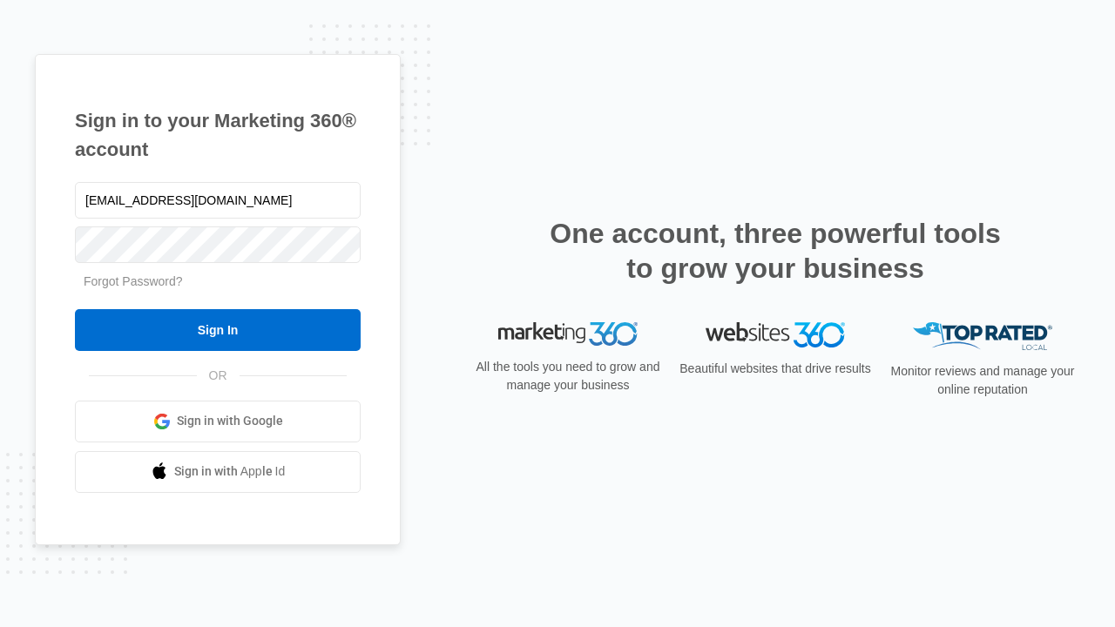 This screenshot has height=627, width=1115. What do you see at coordinates (218, 200) in the screenshot?
I see `input: Email` at bounding box center [218, 200].